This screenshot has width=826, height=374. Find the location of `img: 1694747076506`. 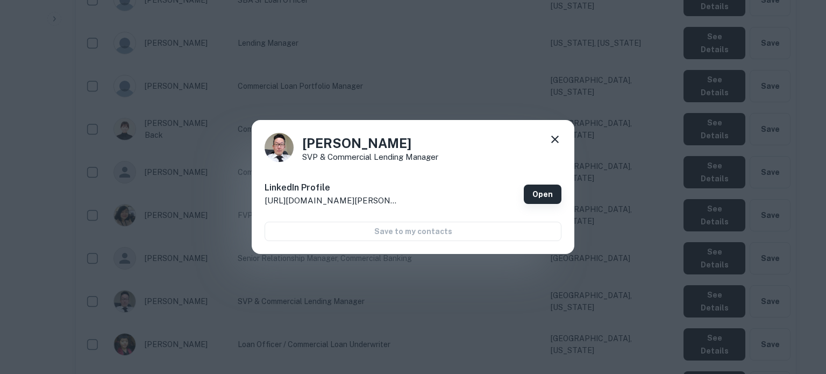

img: 1694747076506 is located at coordinates (279, 147).